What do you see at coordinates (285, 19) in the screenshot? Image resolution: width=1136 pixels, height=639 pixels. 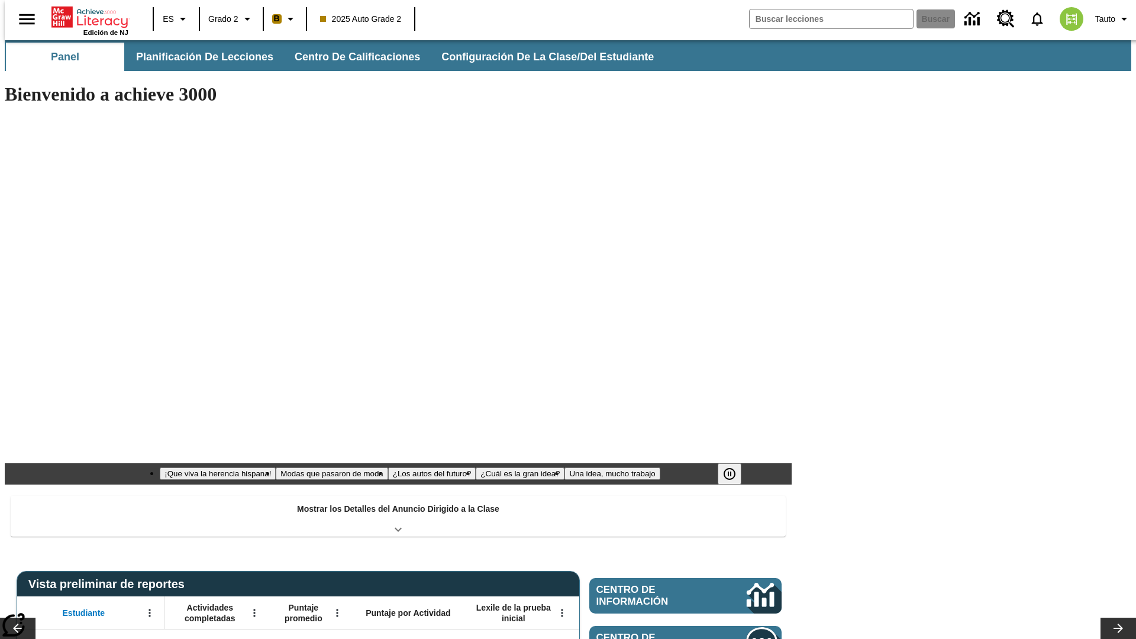 I see `button: Boost El color de la clase es anaranjado claro. Cambiar el color de la clase.` at bounding box center [285, 19].